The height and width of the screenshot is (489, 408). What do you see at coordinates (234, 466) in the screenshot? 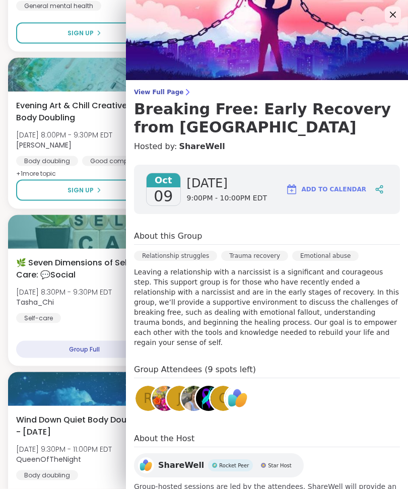
I see `span: Rocket Peer` at bounding box center [234, 466].